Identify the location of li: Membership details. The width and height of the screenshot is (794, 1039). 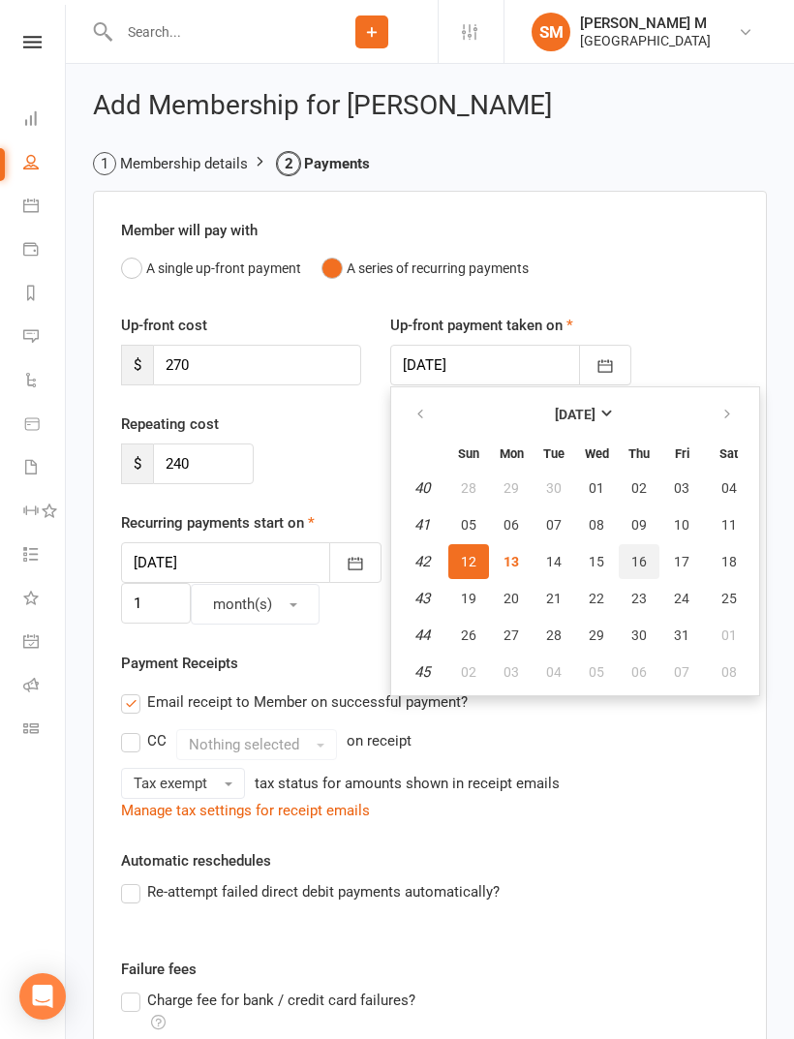
(170, 164).